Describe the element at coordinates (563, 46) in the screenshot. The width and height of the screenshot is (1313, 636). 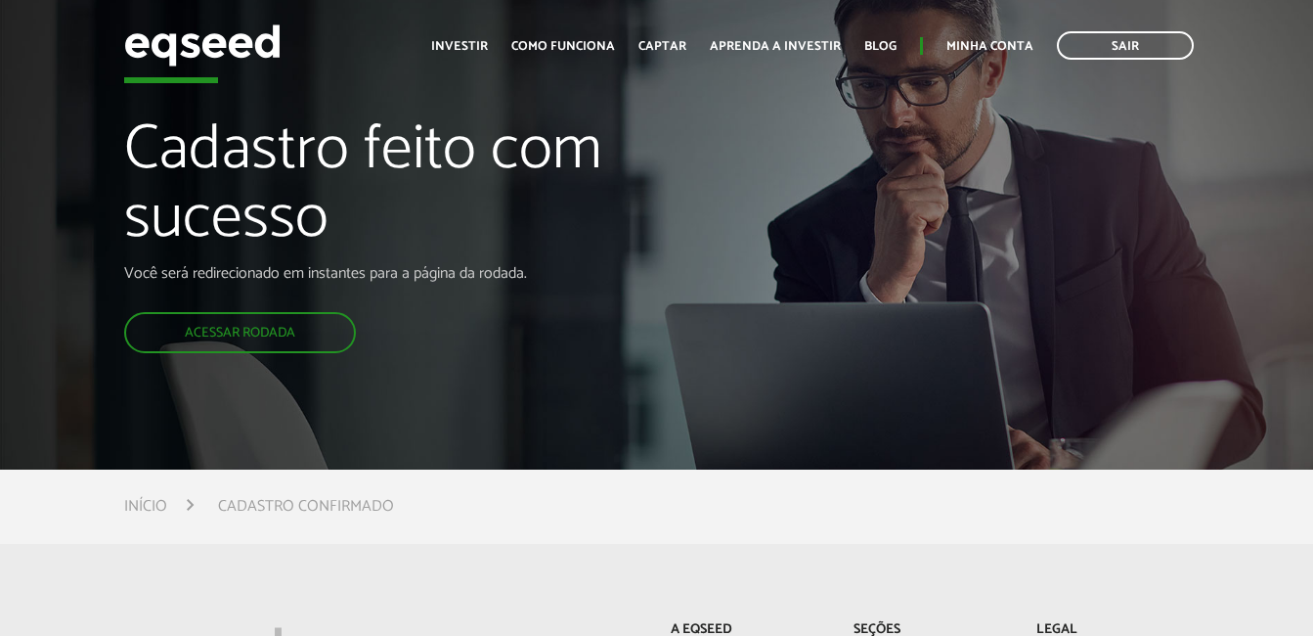
I see `a: Como funciona` at that location.